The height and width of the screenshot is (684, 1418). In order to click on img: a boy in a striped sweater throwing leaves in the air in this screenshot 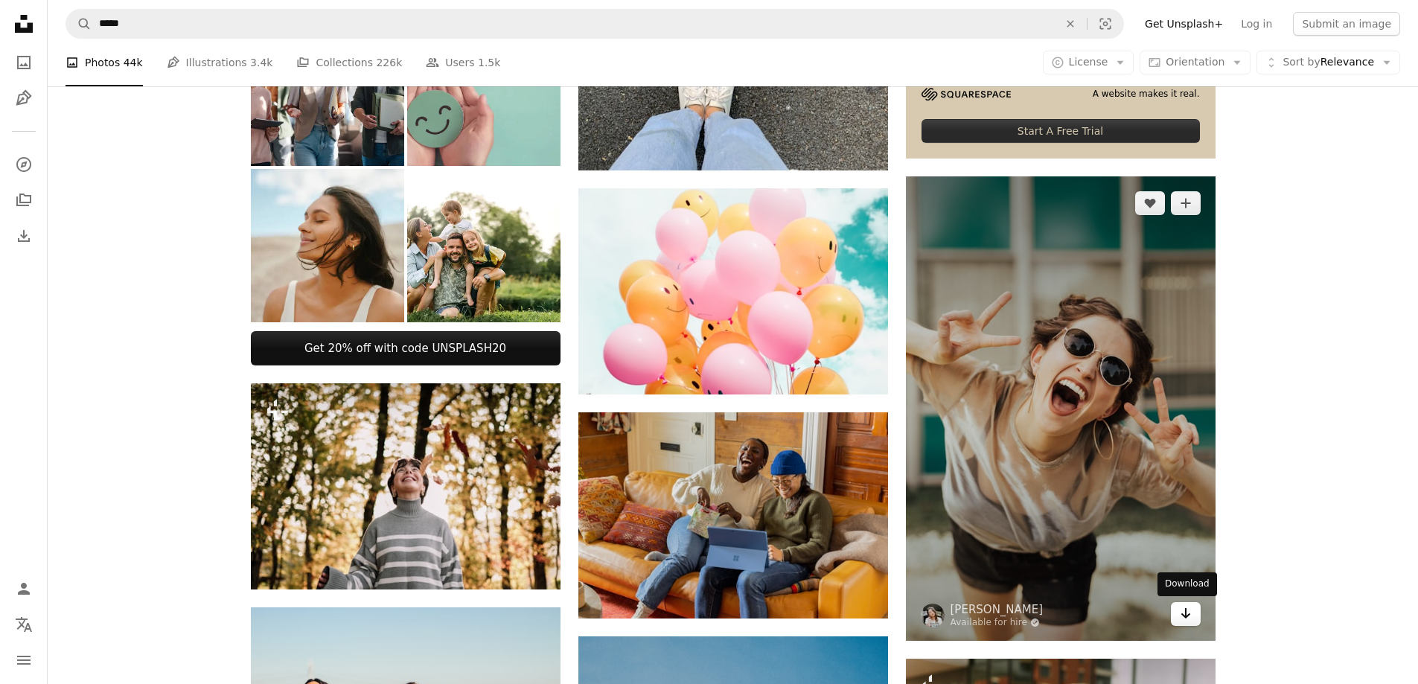, I will do `click(406, 486)`.